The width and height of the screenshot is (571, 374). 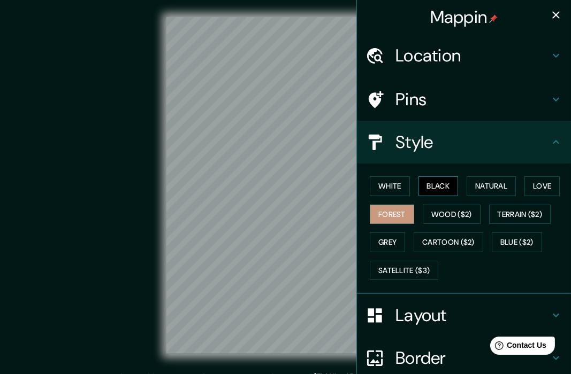 I want to click on h4: Pins, so click(x=472, y=99).